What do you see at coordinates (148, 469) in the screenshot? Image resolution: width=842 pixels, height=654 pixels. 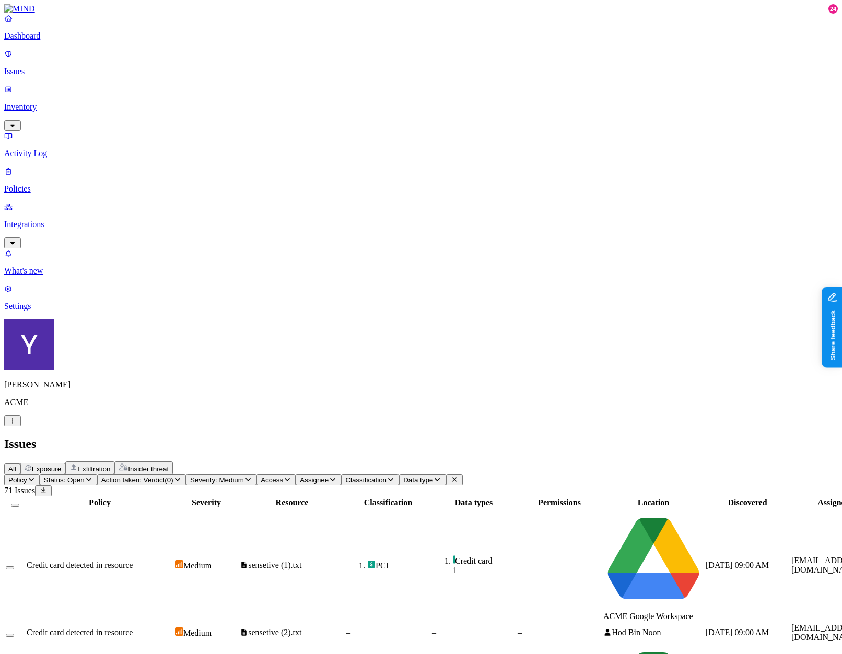 I see `span: Insider threat` at bounding box center [148, 469].